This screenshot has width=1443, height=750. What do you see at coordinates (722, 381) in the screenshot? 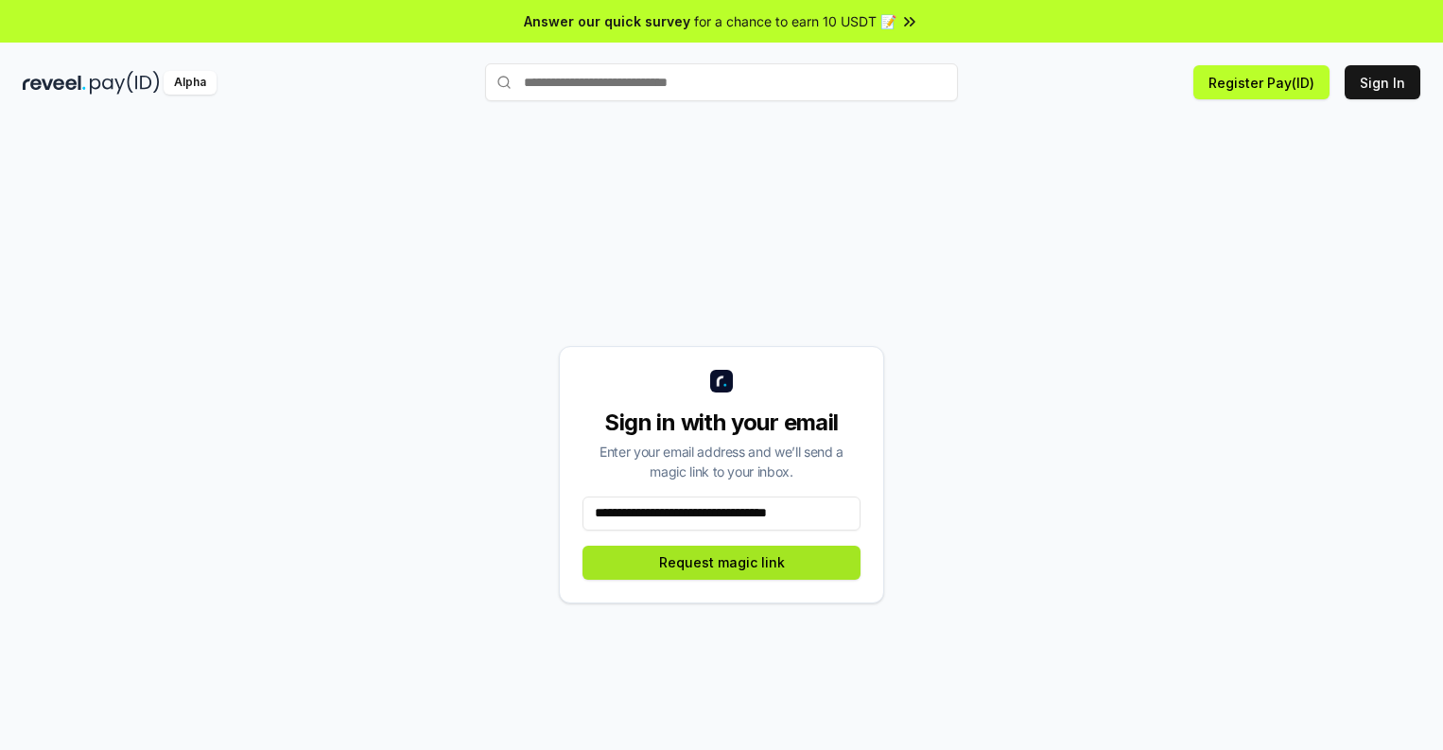
I see `img: logo_small` at bounding box center [722, 381].